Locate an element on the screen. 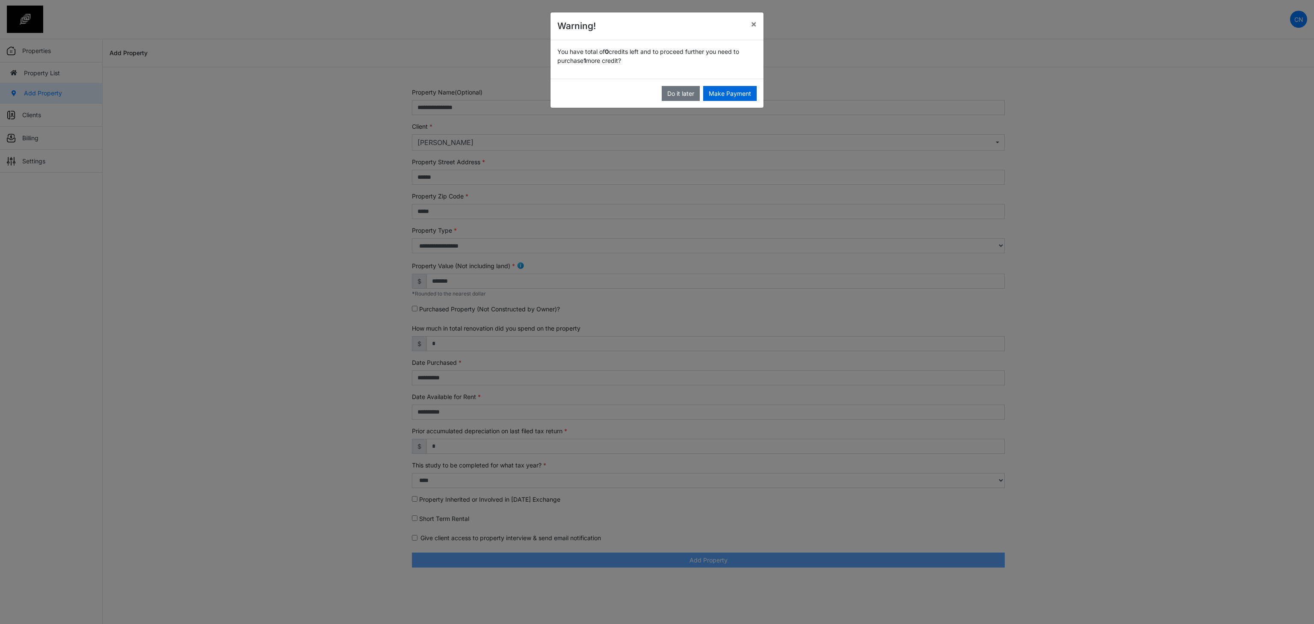  button: Do it later is located at coordinates (680, 93).